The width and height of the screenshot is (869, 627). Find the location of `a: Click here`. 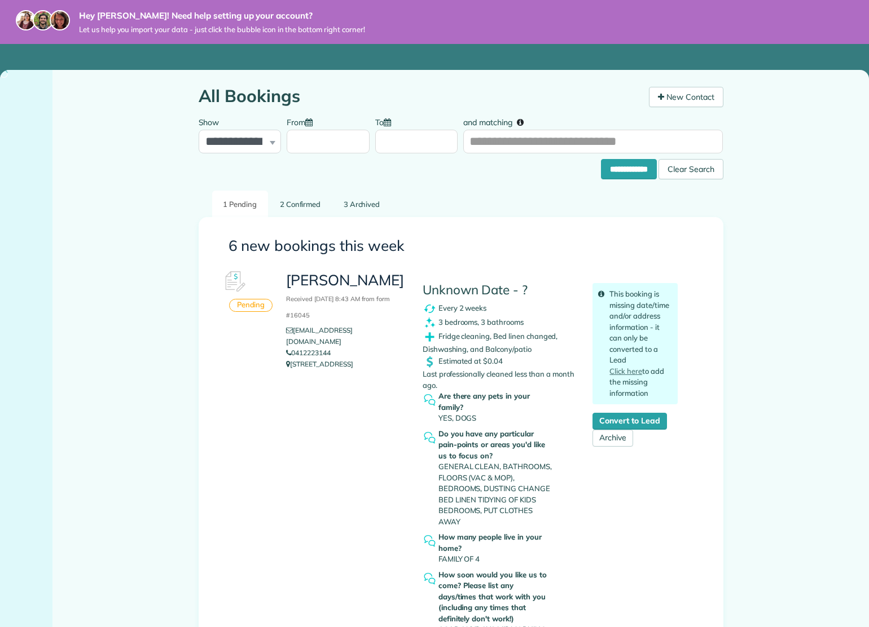

a: Click here is located at coordinates (626, 371).